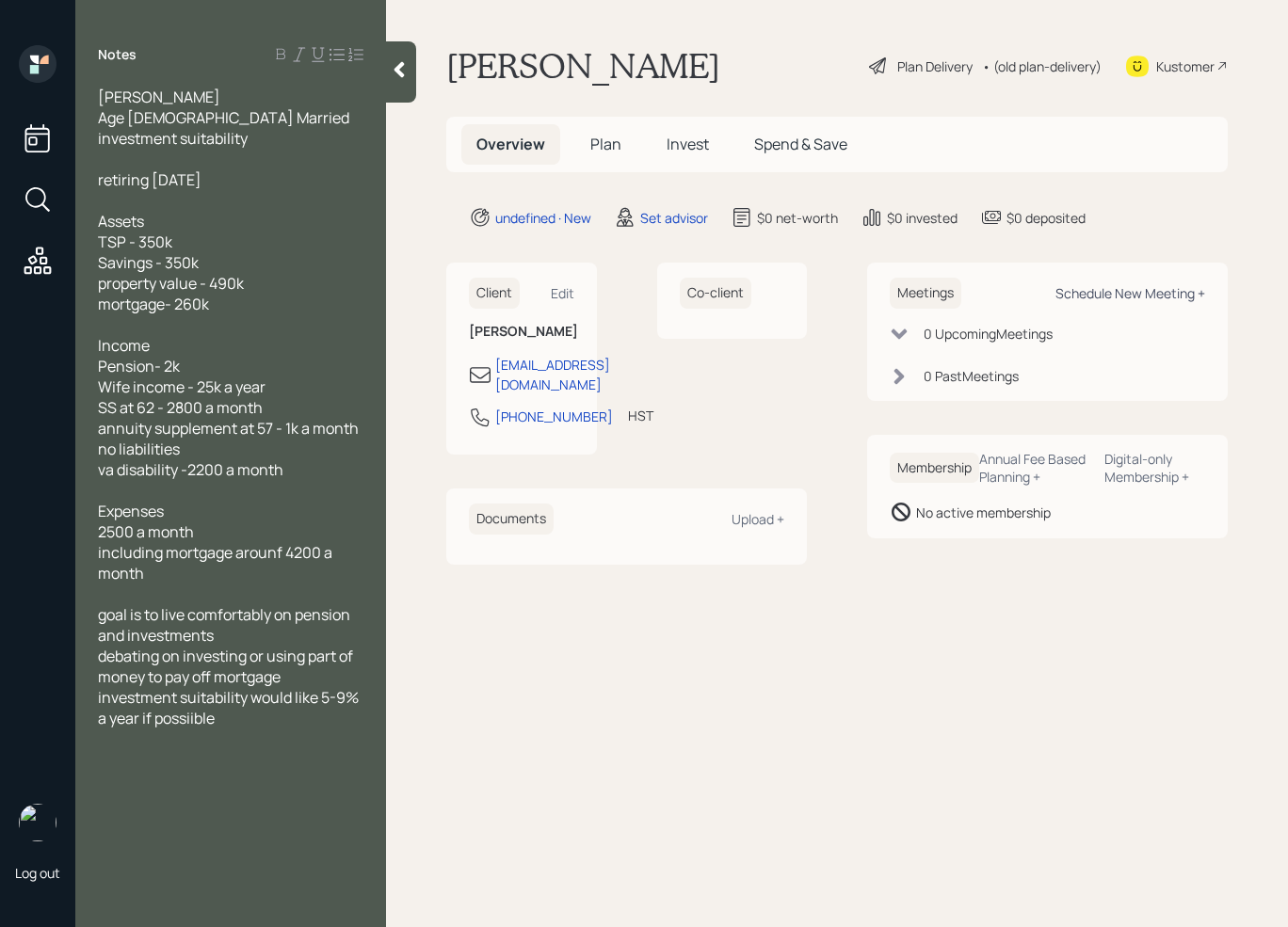 This screenshot has width=1288, height=927. Describe the element at coordinates (230, 708) in the screenshot. I see `span: investment suitability would like 5-9% a year if possiible` at that location.